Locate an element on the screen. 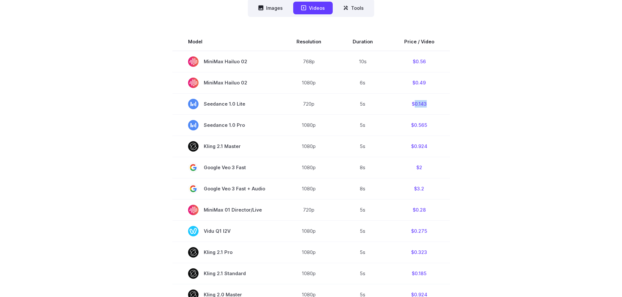 The width and height of the screenshot is (622, 297). button: Videos is located at coordinates (313, 8).